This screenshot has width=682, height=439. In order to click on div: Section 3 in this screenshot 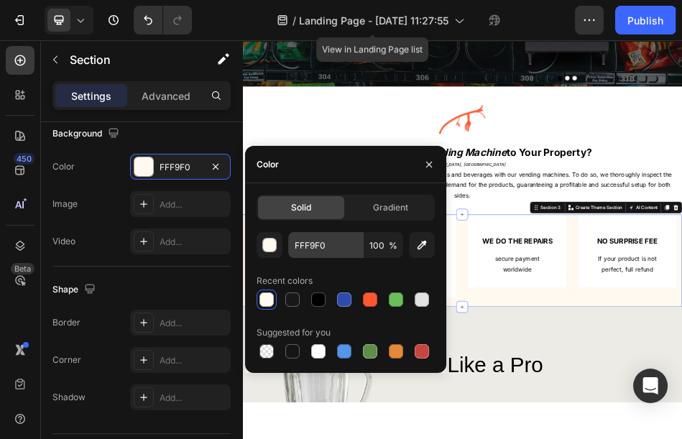, I will do `click(605, 353)`.